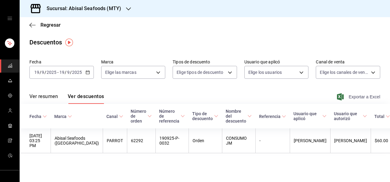  What do you see at coordinates (205, 116) in the screenshot?
I see `span: Tipo de descuento` at bounding box center [205, 116].